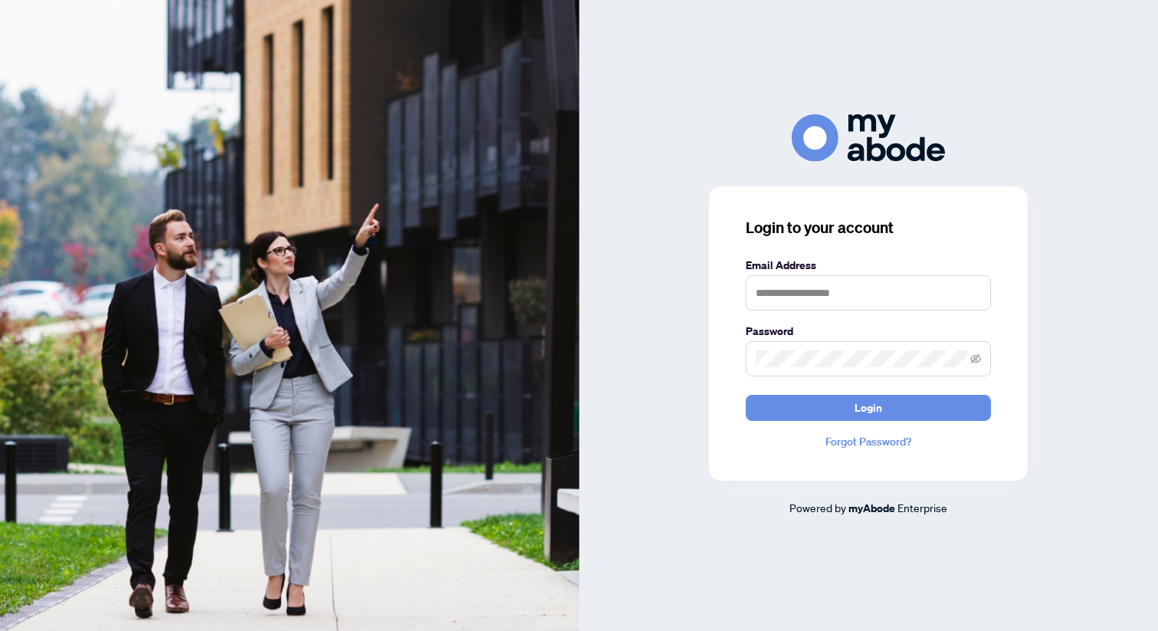 This screenshot has height=631, width=1158. I want to click on img: ma-logo, so click(868, 137).